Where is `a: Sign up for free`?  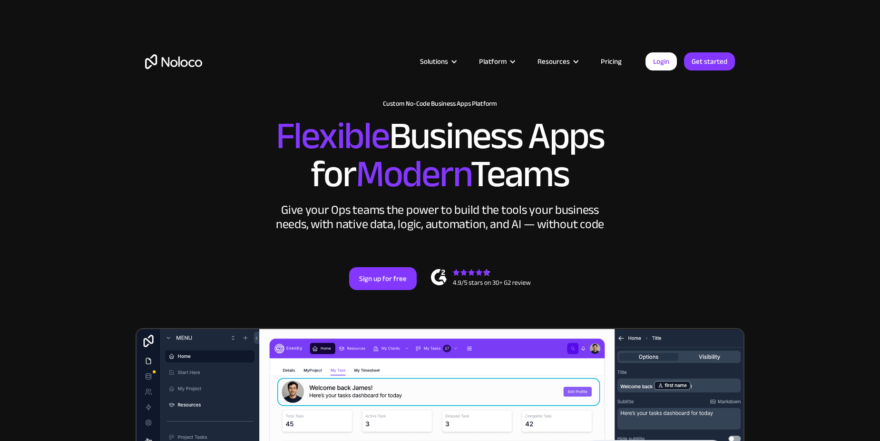 a: Sign up for free is located at coordinates (383, 278).